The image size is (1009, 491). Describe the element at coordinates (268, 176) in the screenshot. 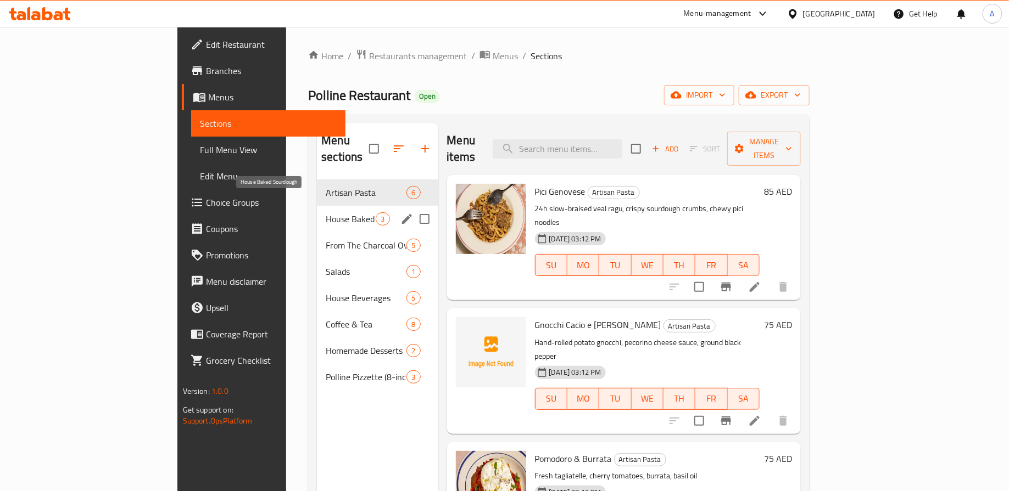

I see `a: Edit Menu` at that location.